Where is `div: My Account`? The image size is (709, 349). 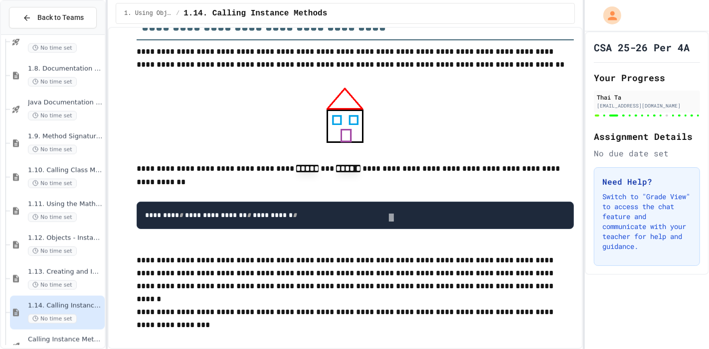
div: My Account is located at coordinates (608, 15).